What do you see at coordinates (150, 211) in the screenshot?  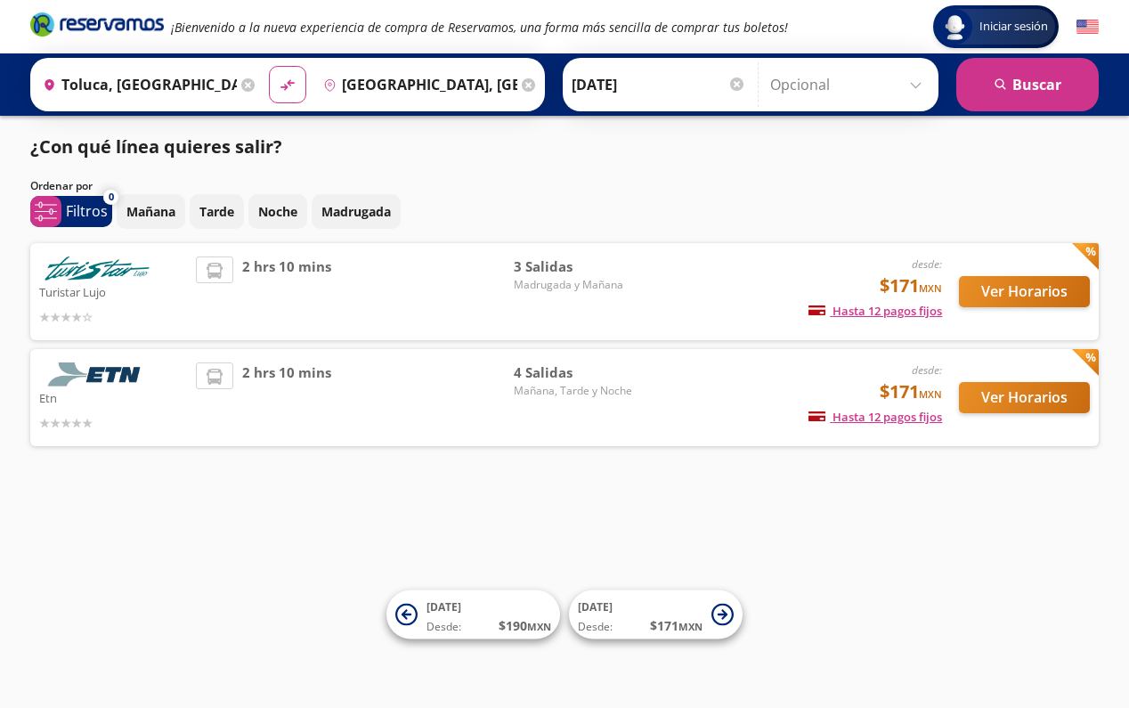 I see `button: Mañana` at bounding box center [150, 211].